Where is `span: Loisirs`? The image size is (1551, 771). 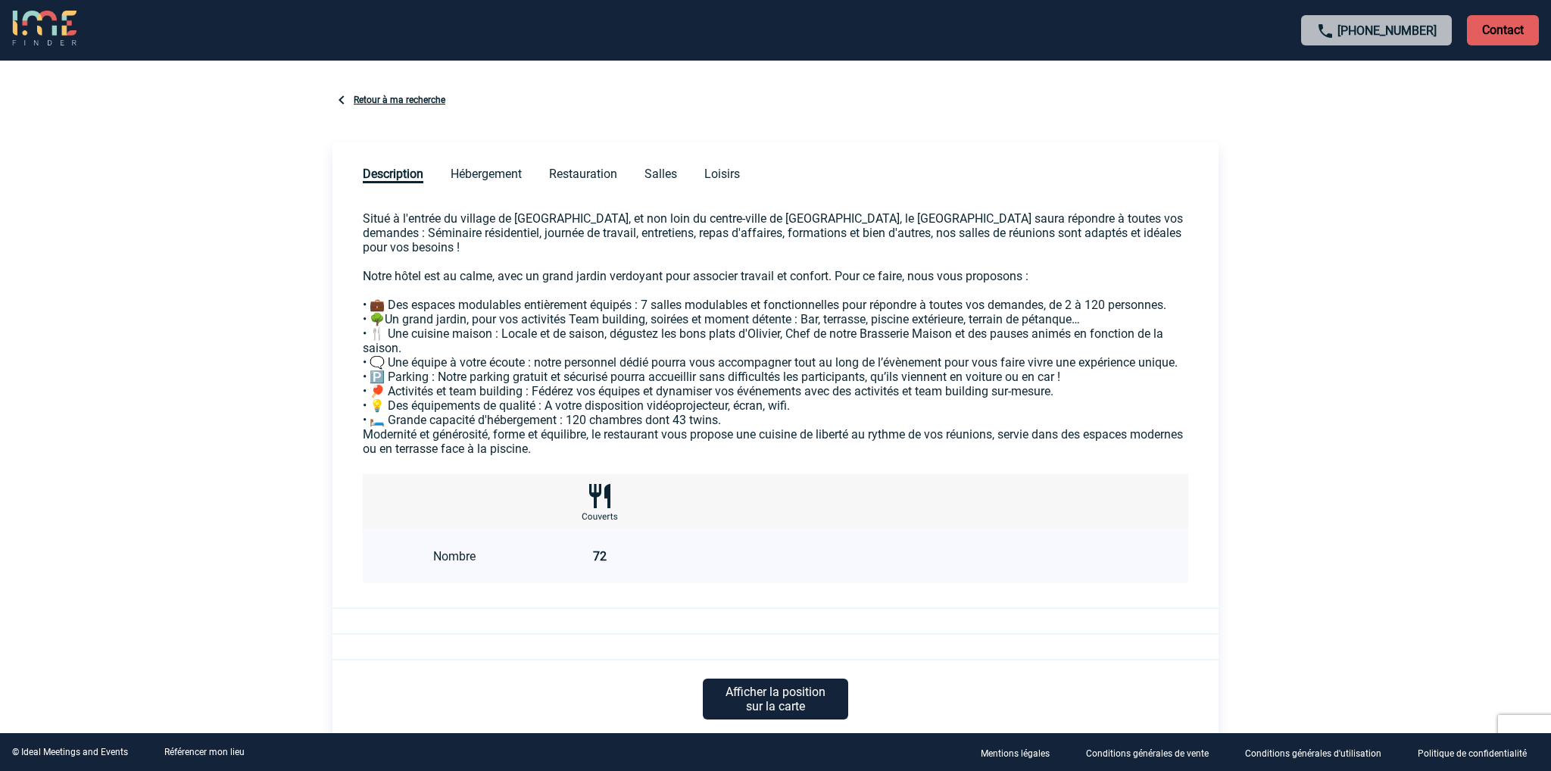 span: Loisirs is located at coordinates (722, 173).